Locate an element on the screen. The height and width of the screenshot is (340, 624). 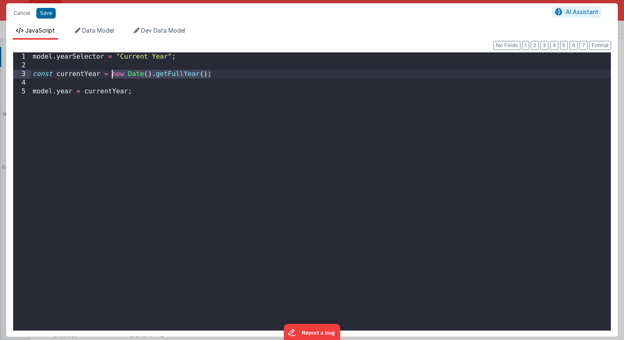
div: 5 is located at coordinates (22, 91).